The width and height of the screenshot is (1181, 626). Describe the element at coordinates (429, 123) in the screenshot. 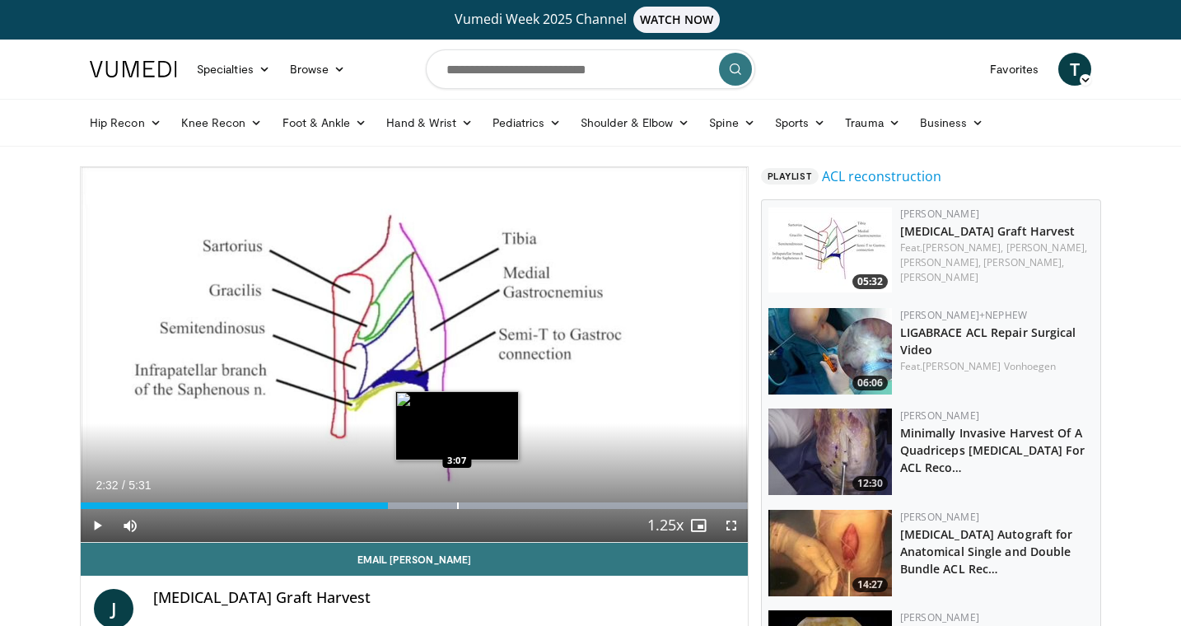

I see `a: Hand & Wrist` at that location.